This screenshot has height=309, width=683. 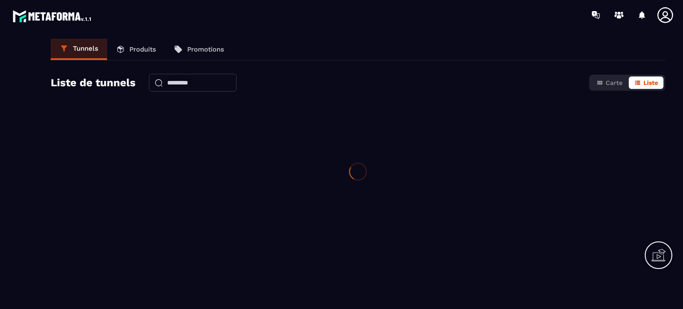 What do you see at coordinates (85, 48) in the screenshot?
I see `p: Tunnels` at bounding box center [85, 48].